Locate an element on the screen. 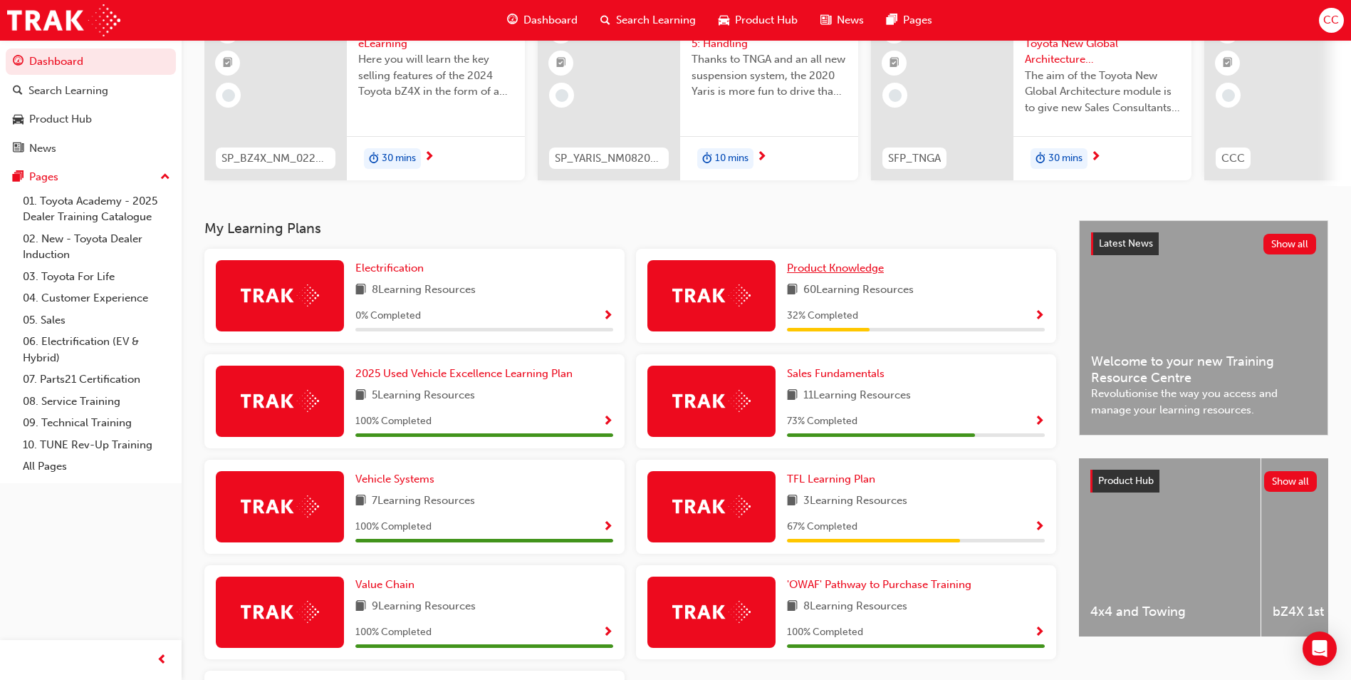  span: CC is located at coordinates (1331, 20).